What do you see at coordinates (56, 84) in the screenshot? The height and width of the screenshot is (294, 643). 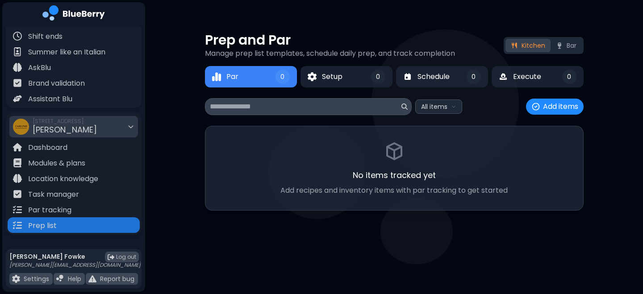 I see `p: Brand validation` at bounding box center [56, 84].